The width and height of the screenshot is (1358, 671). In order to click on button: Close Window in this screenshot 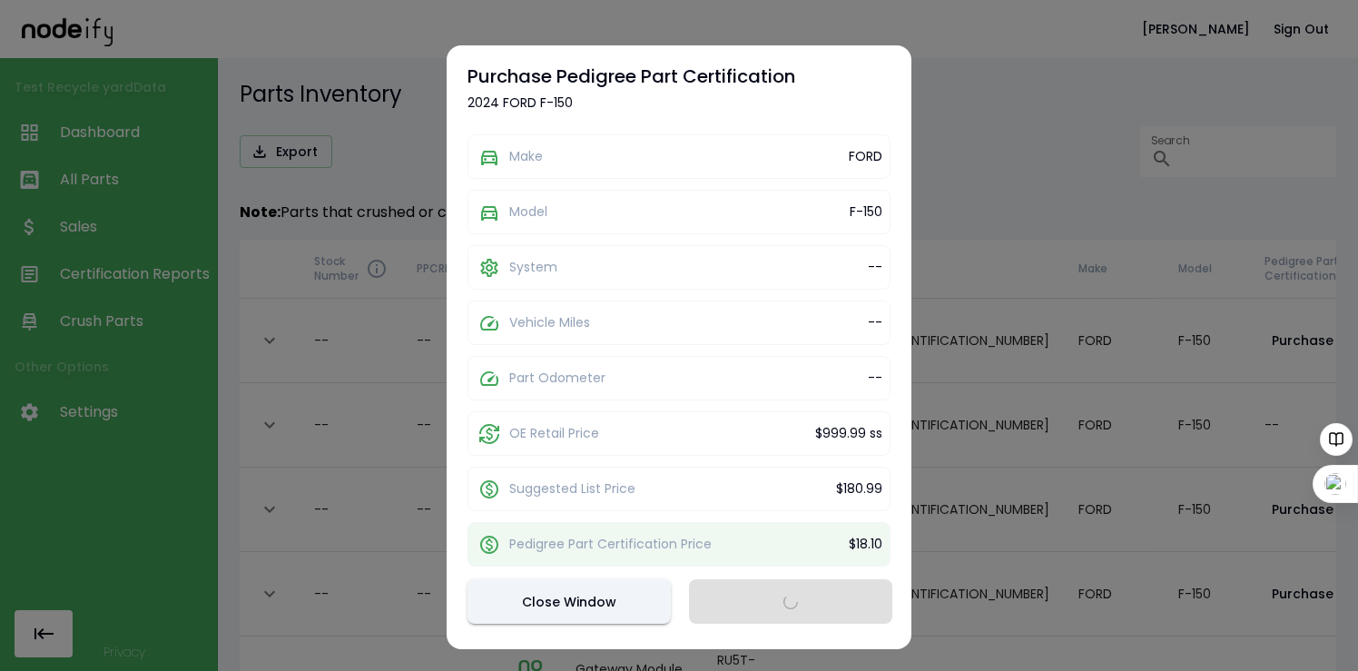, I will do `click(569, 601)`.